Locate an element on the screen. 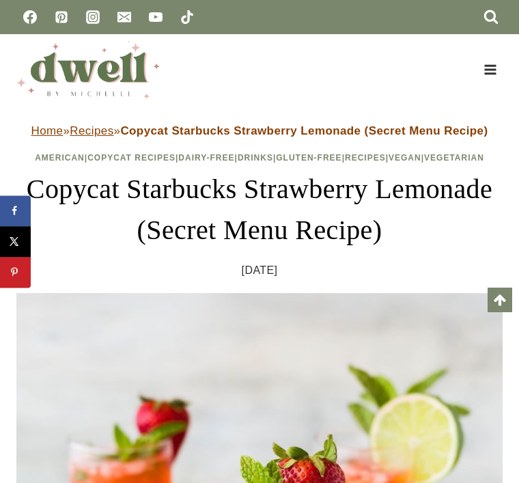 Image resolution: width=519 pixels, height=483 pixels. button: View Search Form is located at coordinates (491, 17).